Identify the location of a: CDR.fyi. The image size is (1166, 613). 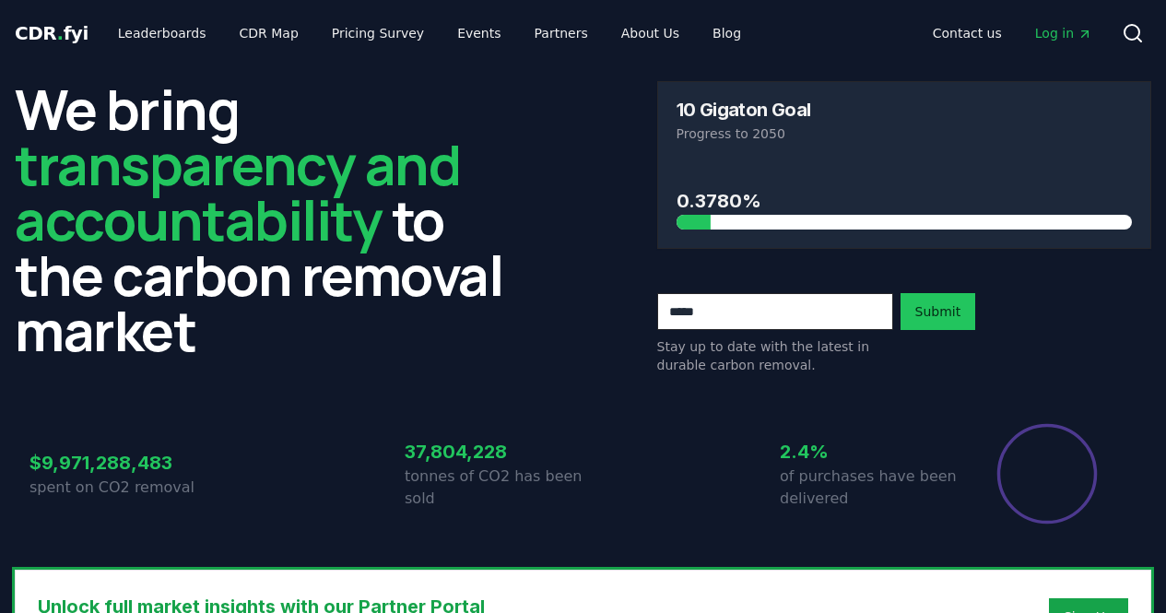
(52, 33).